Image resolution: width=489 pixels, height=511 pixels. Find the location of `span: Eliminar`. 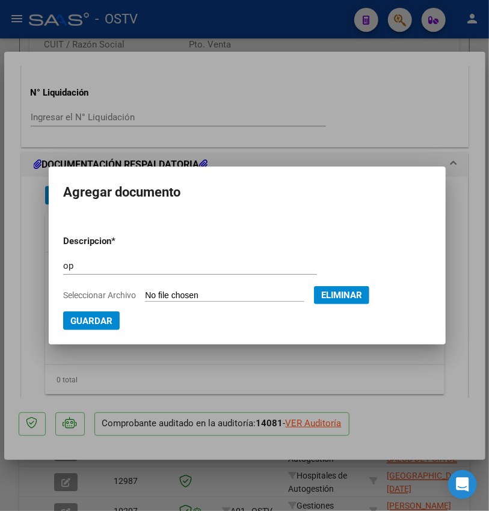

span: Eliminar is located at coordinates (342, 295).